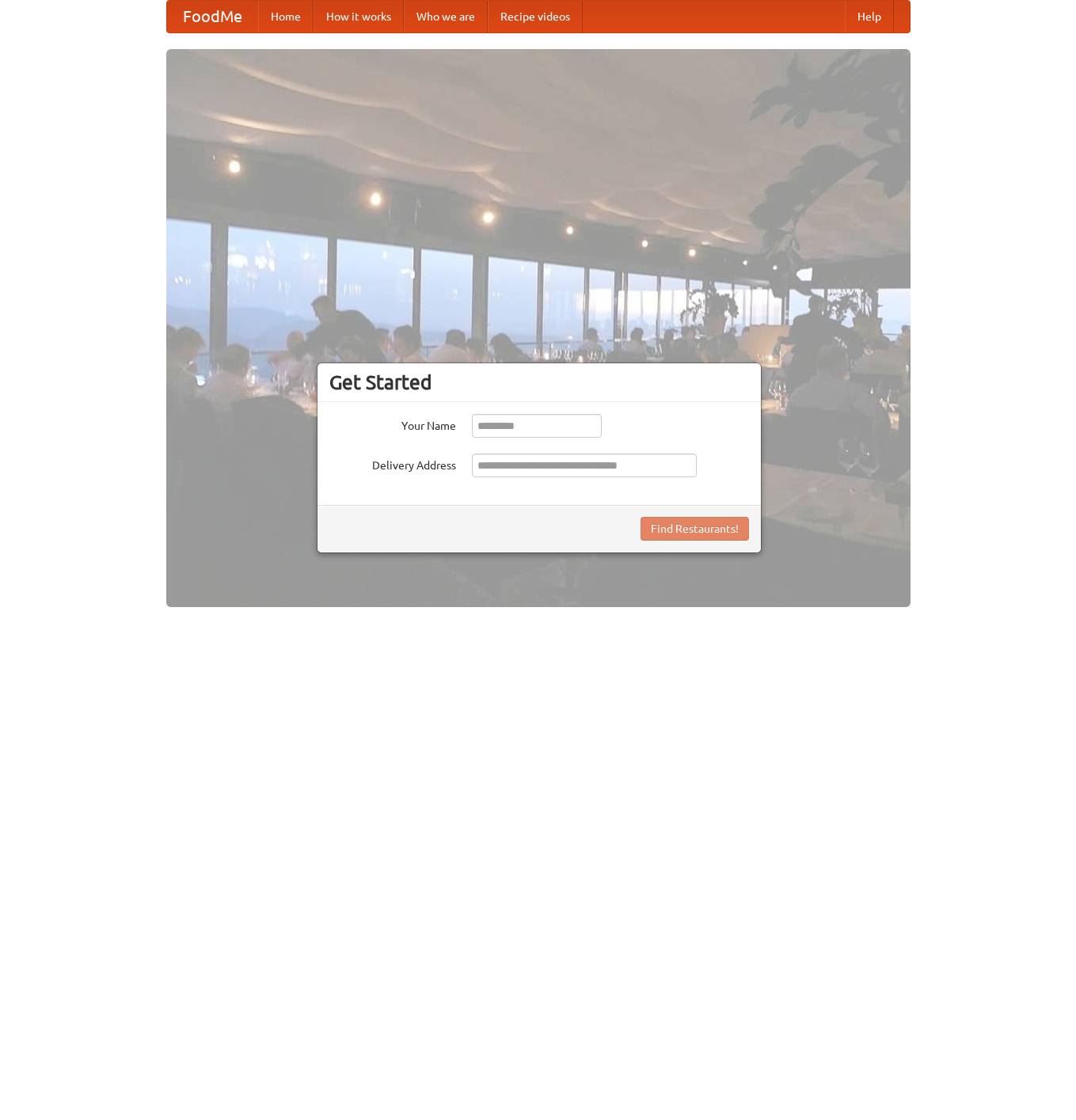 The width and height of the screenshot is (1076, 1120). Describe the element at coordinates (392, 464) in the screenshot. I see `label: Delivery Address` at that location.